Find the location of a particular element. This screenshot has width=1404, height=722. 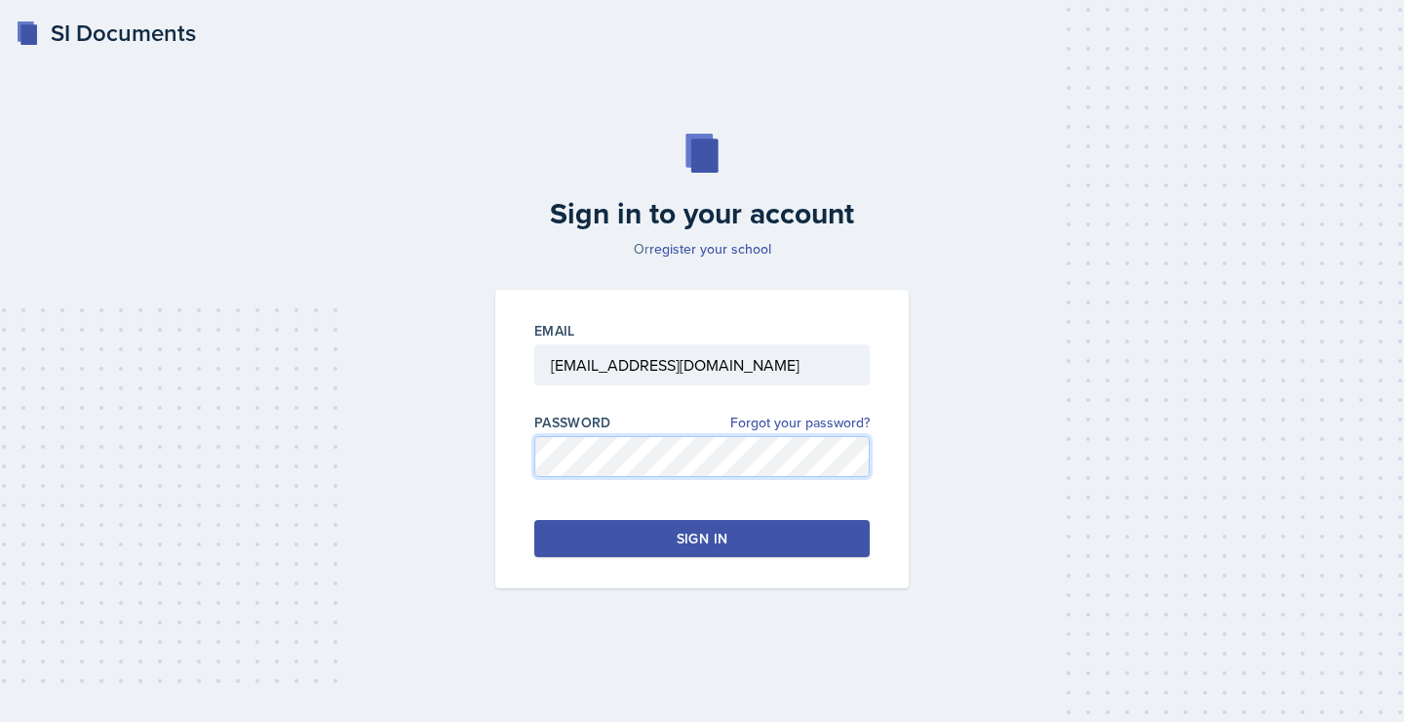

p: Or is located at coordinates (702, 249).